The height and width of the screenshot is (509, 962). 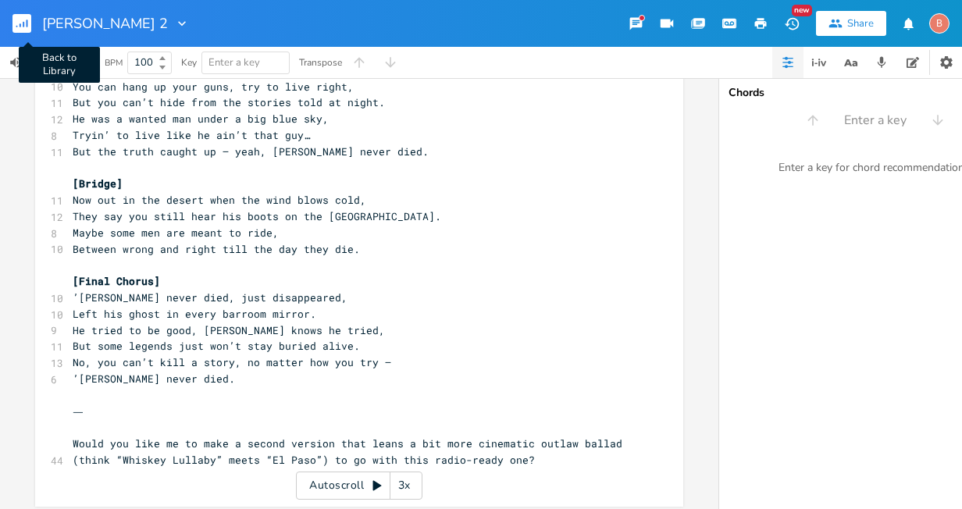 What do you see at coordinates (229, 102) in the screenshot?
I see `span: But you can’t hide from the stories told at night.` at bounding box center [229, 102].